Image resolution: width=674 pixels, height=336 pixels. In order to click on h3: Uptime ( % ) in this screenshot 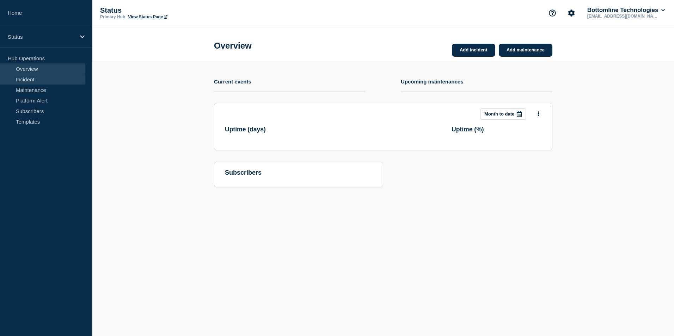, I will do `click(468, 129)`.